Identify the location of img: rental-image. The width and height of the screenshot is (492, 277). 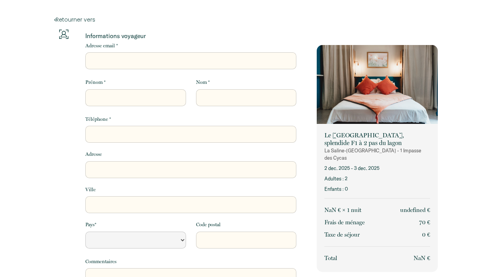
(377, 85).